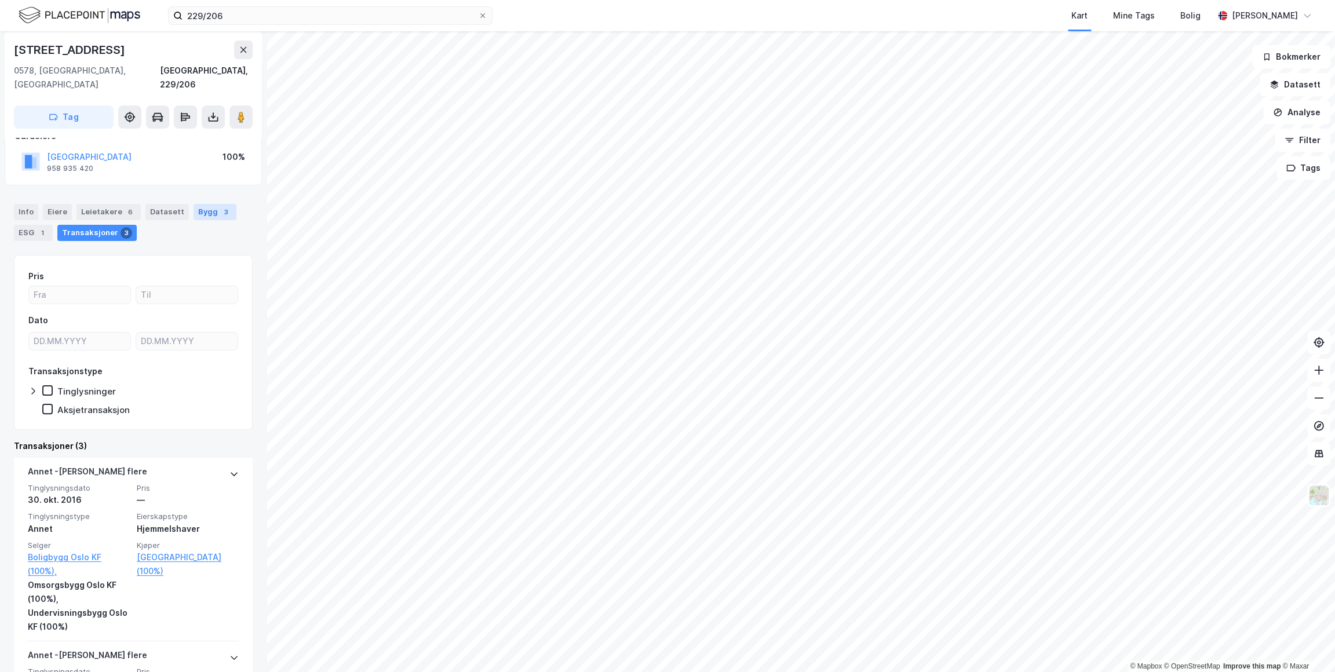 The height and width of the screenshot is (672, 1335). Describe the element at coordinates (33, 233) in the screenshot. I see `div: ESG` at that location.